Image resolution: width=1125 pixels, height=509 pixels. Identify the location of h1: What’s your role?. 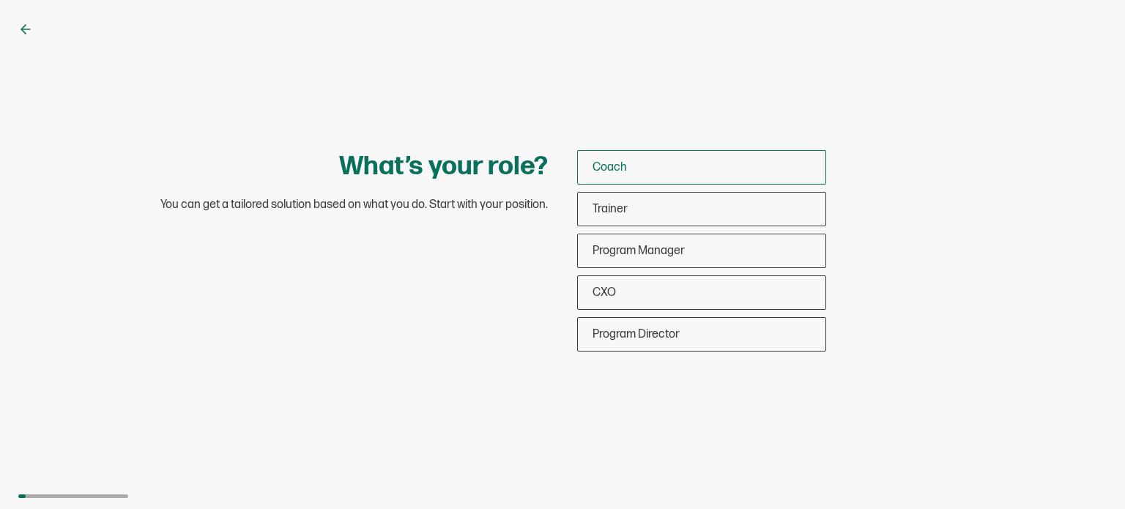
(443, 166).